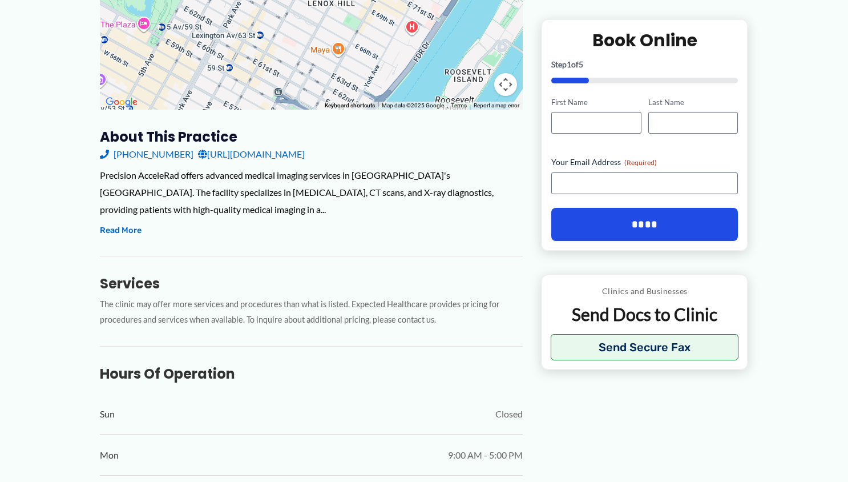 Image resolution: width=848 pixels, height=482 pixels. What do you see at coordinates (120, 231) in the screenshot?
I see `button: Read More` at bounding box center [120, 231].